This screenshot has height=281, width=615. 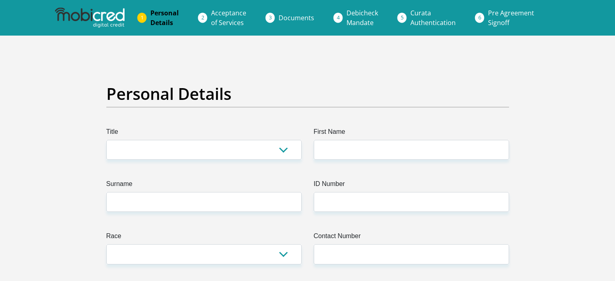 I want to click on h2: Personal Details, so click(x=308, y=94).